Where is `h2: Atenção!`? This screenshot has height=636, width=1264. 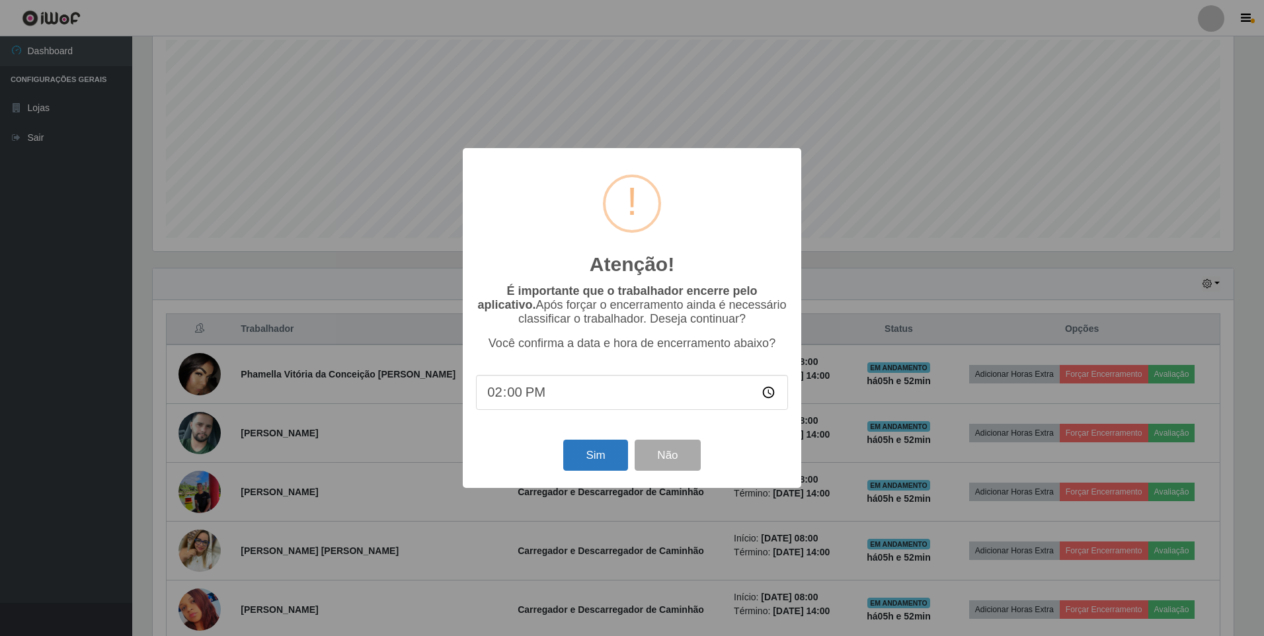 h2: Atenção! is located at coordinates (632, 264).